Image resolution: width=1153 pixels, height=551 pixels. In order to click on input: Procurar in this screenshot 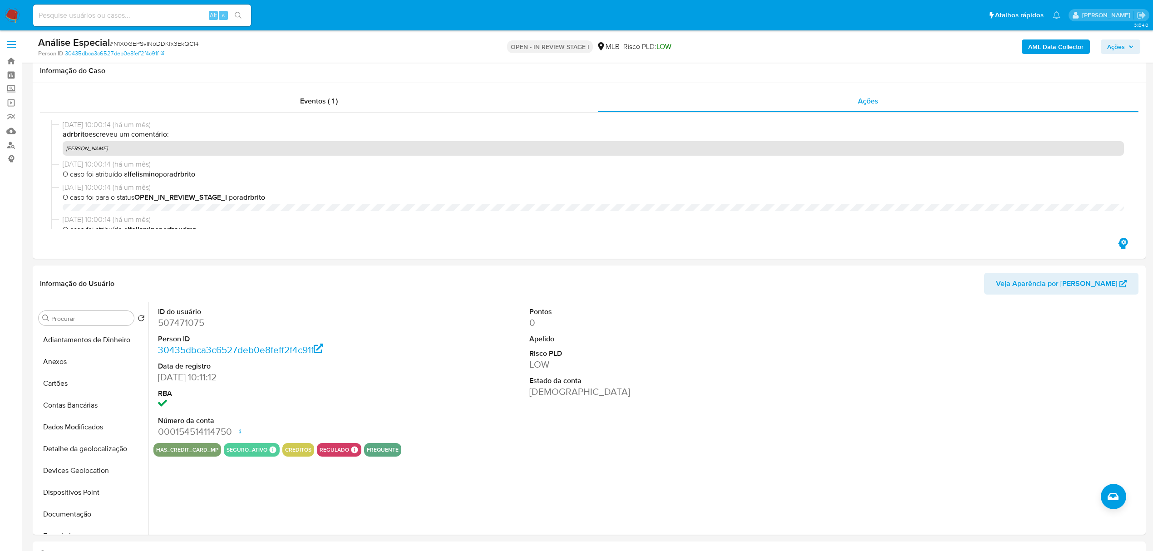, I will do `click(91, 319)`.